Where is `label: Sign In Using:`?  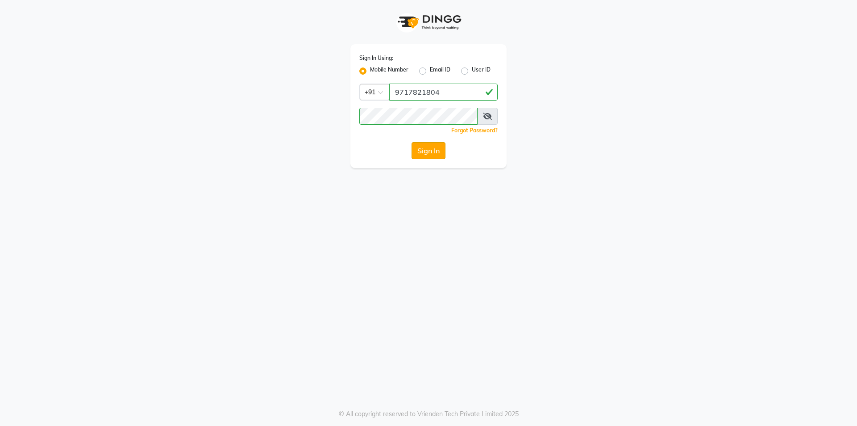 label: Sign In Using: is located at coordinates (376, 58).